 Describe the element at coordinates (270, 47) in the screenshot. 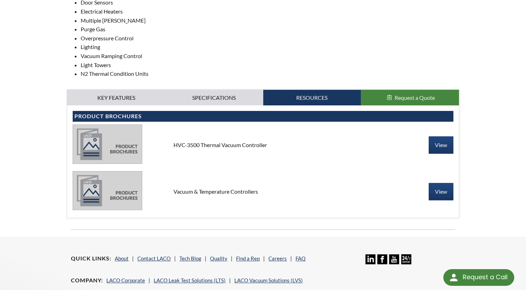

I see `li: Lighting` at that location.